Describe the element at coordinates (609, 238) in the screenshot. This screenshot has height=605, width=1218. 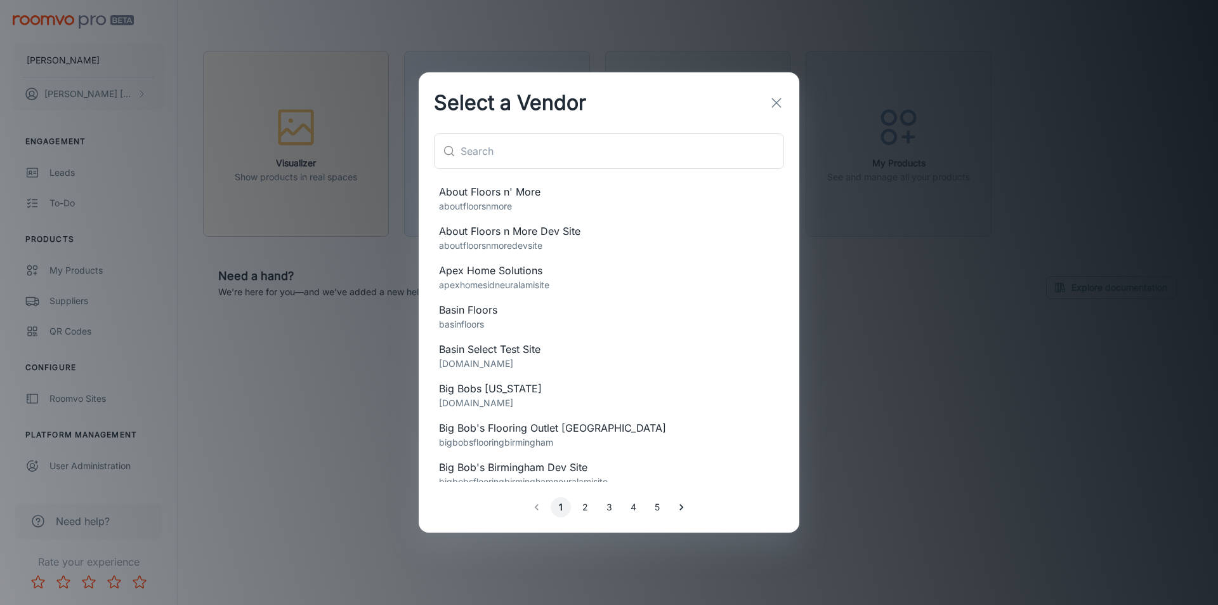
I see `div: About Floors n More Dev Siteaboutfloorsnmoredevsite` at that location.